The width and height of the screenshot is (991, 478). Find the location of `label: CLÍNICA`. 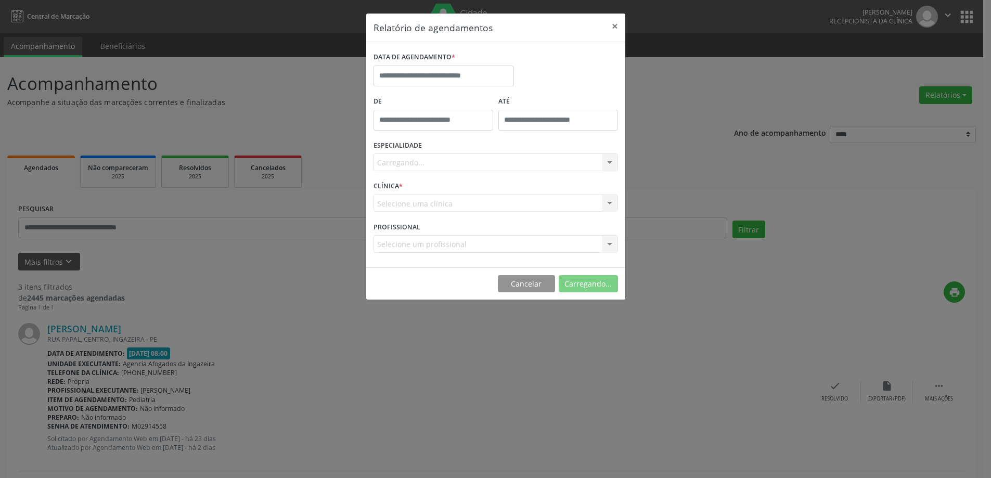

label: CLÍNICA is located at coordinates (388, 186).